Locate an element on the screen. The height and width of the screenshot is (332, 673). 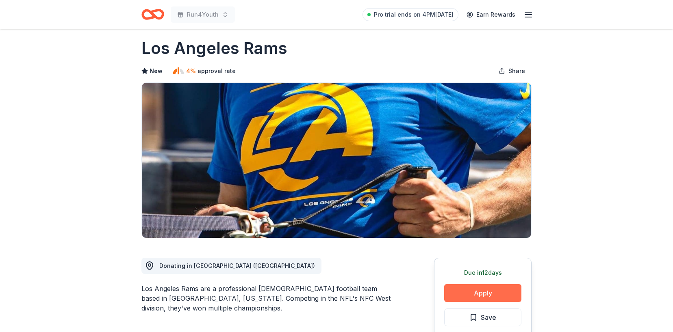
span: New is located at coordinates (156, 71).